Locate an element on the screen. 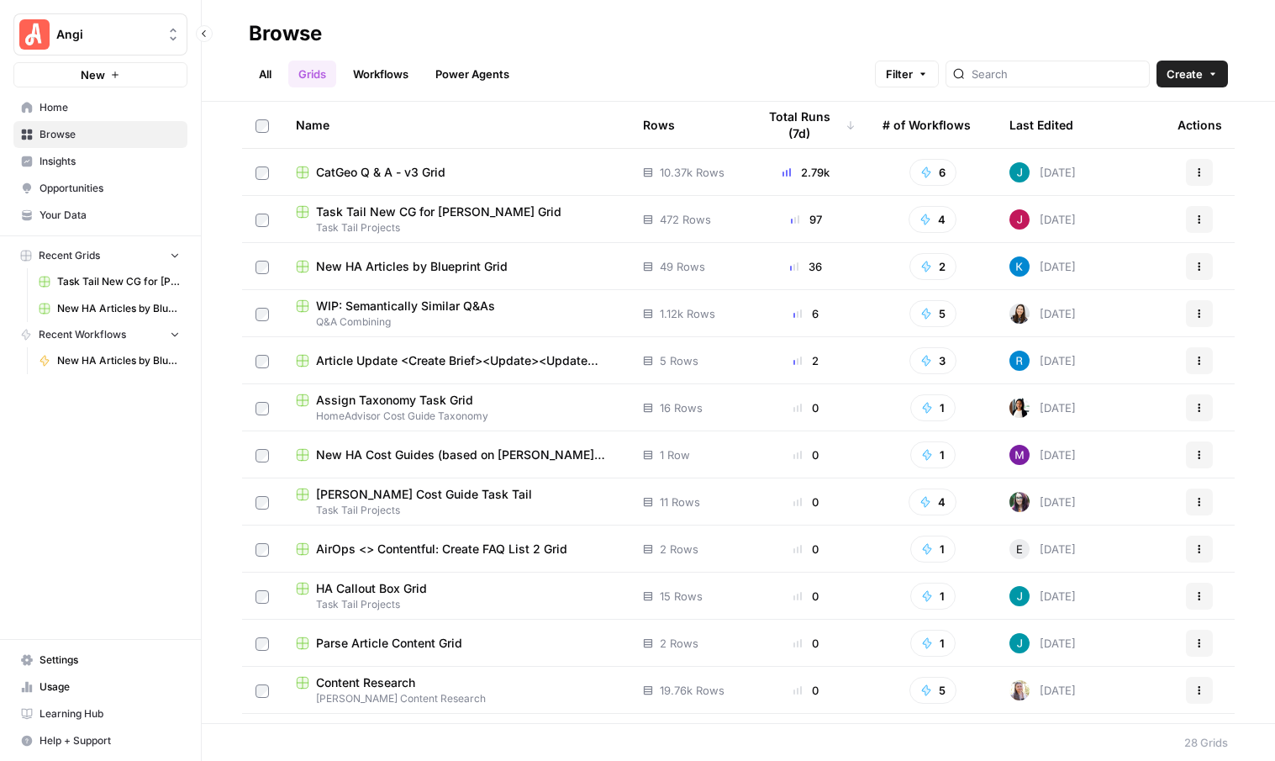 This screenshot has height=761, width=1275. span: Q&A Combining is located at coordinates (456, 322).